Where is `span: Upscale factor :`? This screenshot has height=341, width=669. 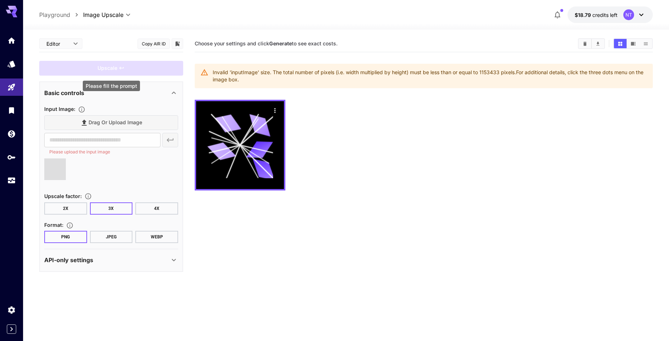 span: Upscale factor : is located at coordinates (63, 196).